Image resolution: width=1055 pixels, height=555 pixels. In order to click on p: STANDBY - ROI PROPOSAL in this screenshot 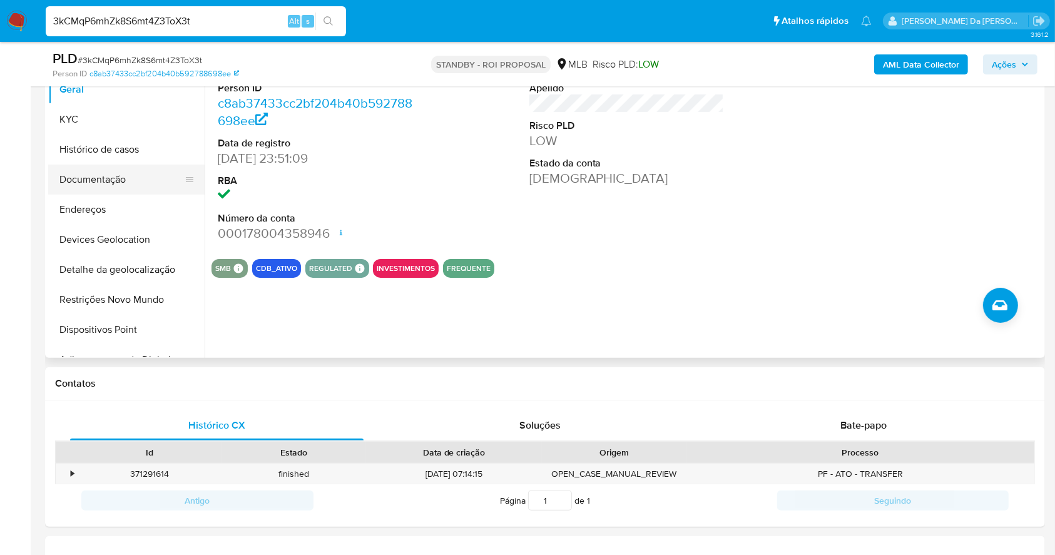, I will do `click(490, 64)`.